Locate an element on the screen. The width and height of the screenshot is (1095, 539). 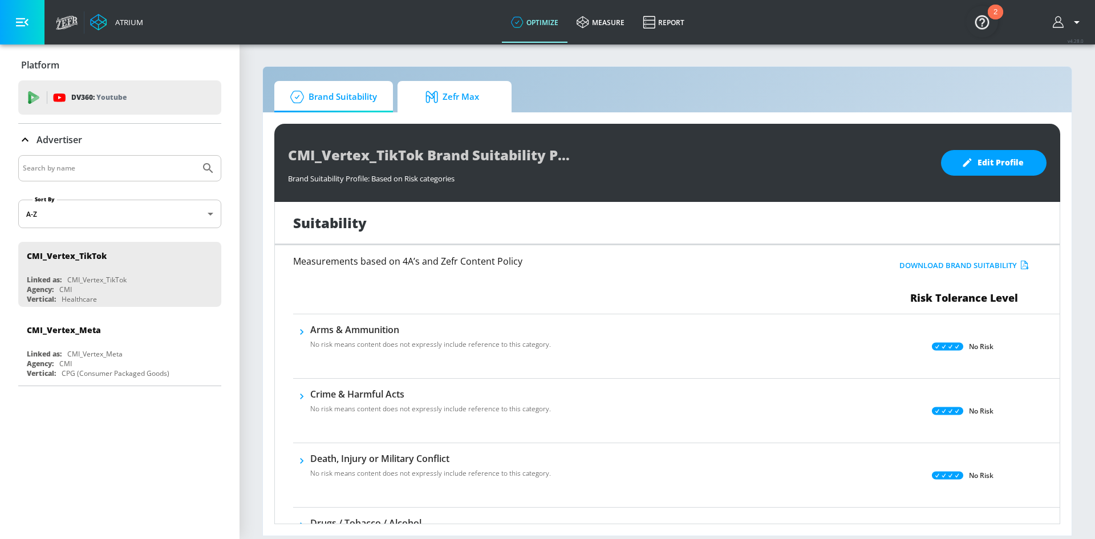
h6: Measurements based on 4A’s and Zefr Content Policy is located at coordinates (549, 261).